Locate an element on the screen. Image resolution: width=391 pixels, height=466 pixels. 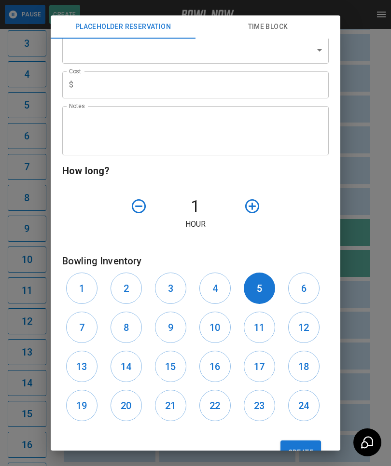
button: 19 is located at coordinates (81, 405).